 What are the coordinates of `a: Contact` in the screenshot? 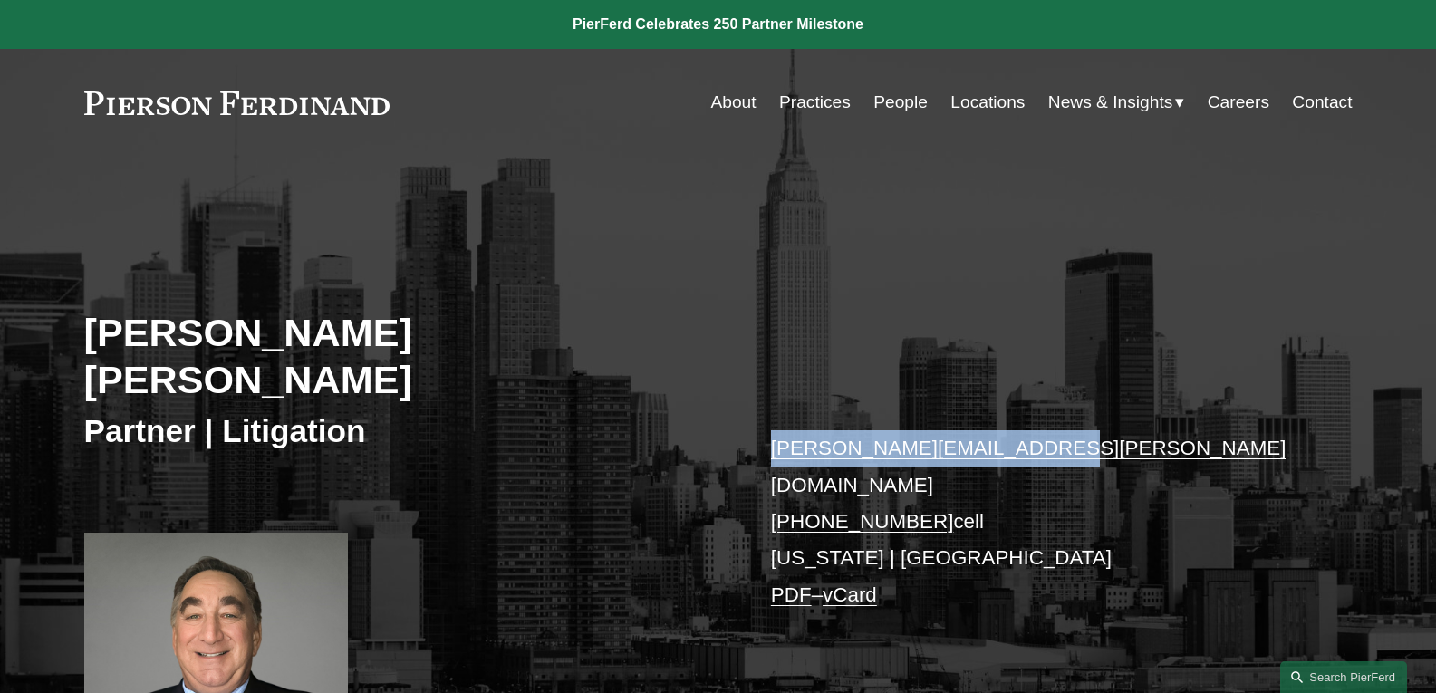 It's located at (1322, 102).